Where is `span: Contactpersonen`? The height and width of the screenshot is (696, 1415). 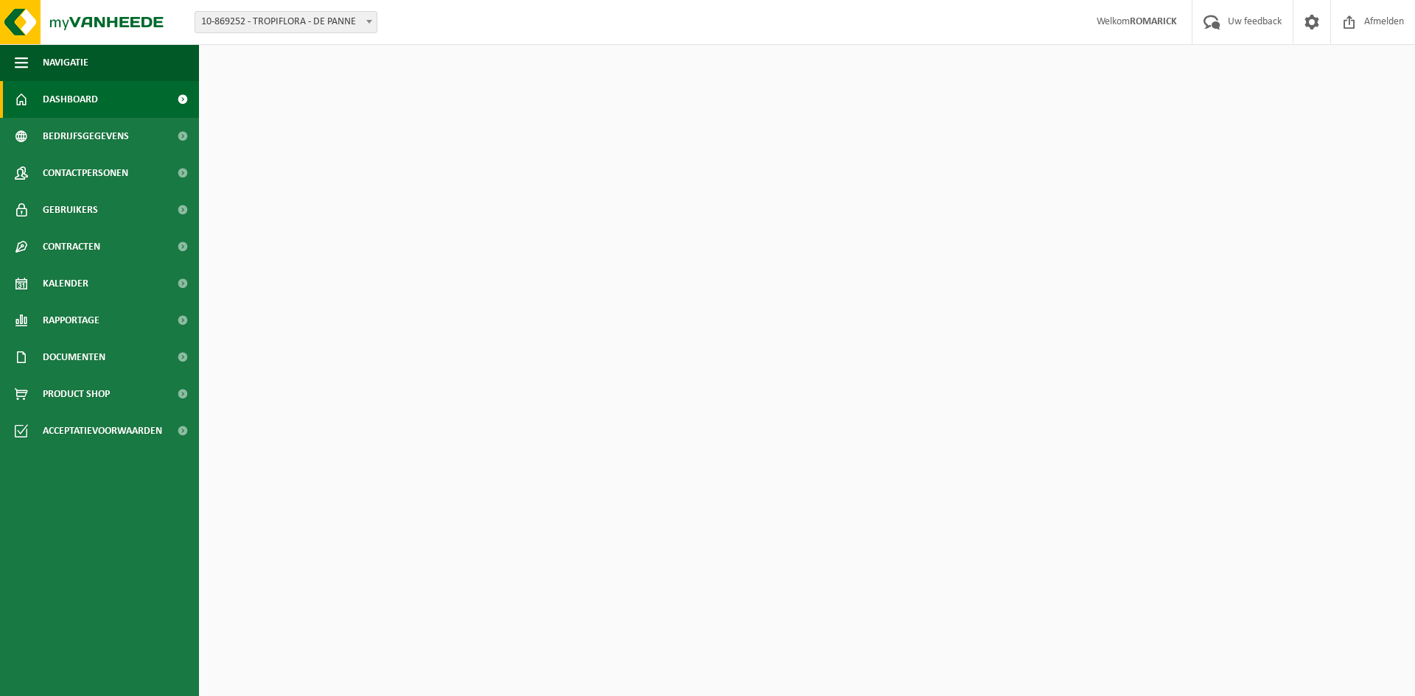 span: Contactpersonen is located at coordinates (85, 173).